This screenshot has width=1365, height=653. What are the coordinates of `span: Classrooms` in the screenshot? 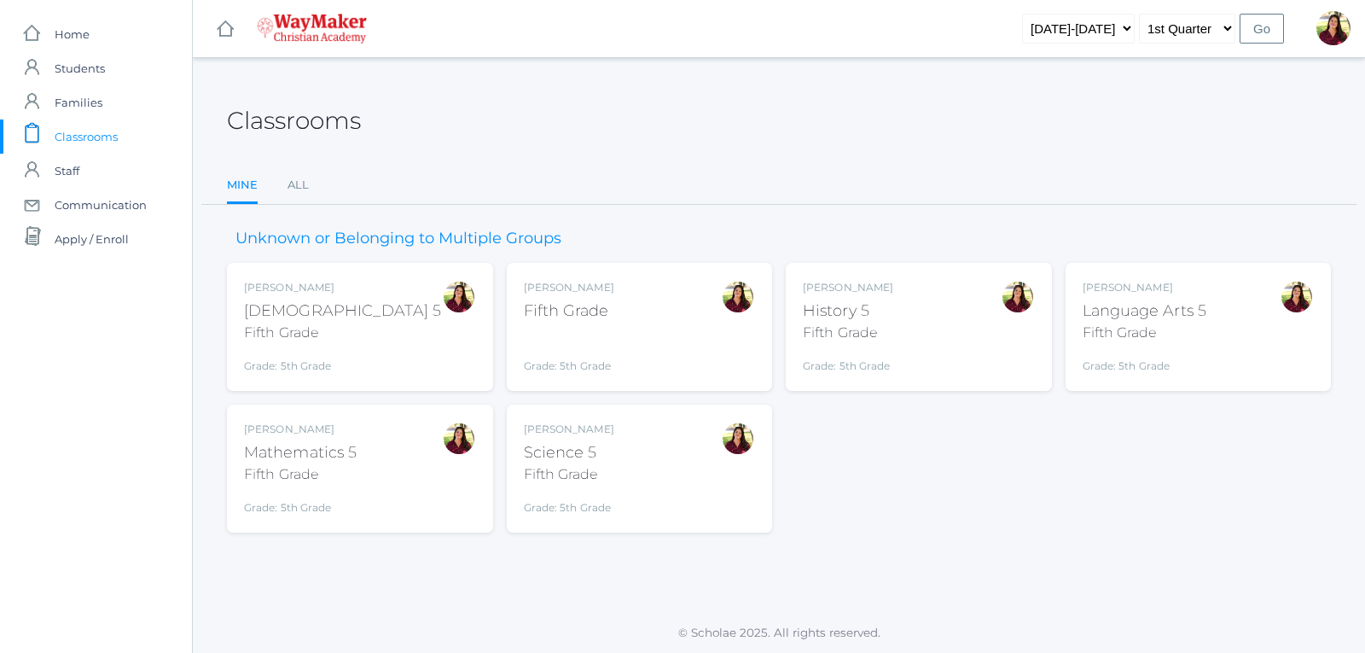 It's located at (86, 136).